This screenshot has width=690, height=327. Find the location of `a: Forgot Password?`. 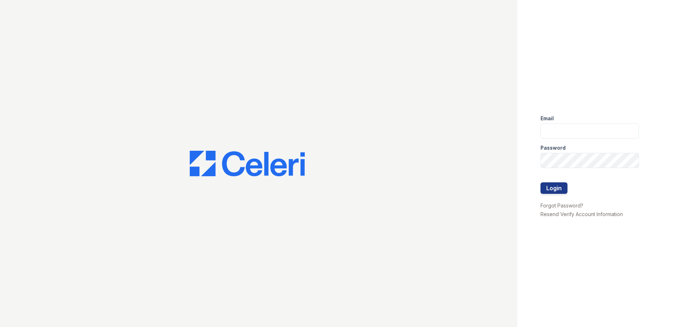

a: Forgot Password? is located at coordinates (562, 205).